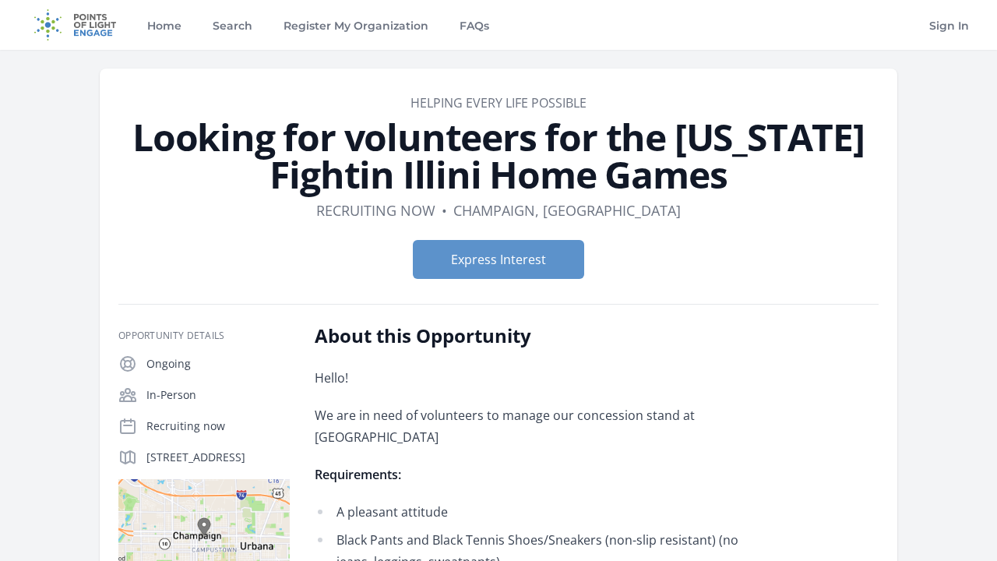 The height and width of the screenshot is (561, 997). Describe the element at coordinates (204, 336) in the screenshot. I see `h3: Opportunity Details` at that location.